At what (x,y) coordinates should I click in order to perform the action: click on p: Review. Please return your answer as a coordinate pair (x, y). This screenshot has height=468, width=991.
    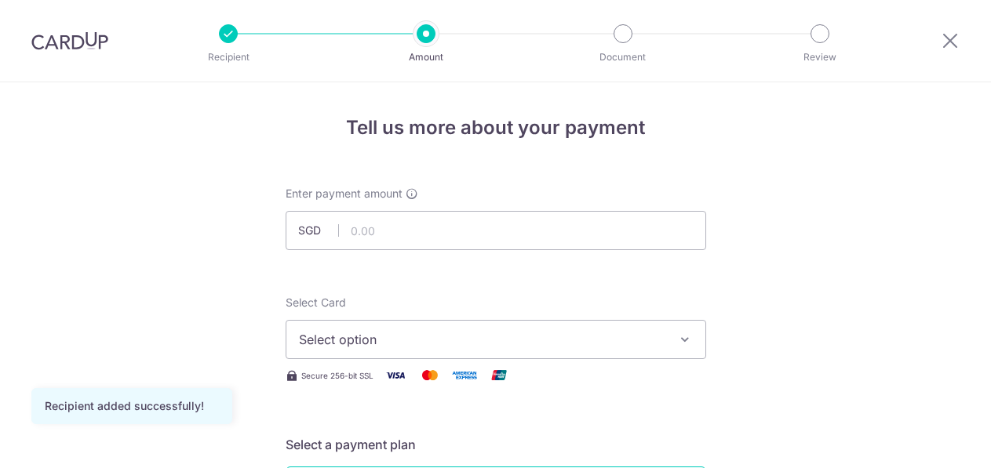
    Looking at the image, I should click on (820, 57).